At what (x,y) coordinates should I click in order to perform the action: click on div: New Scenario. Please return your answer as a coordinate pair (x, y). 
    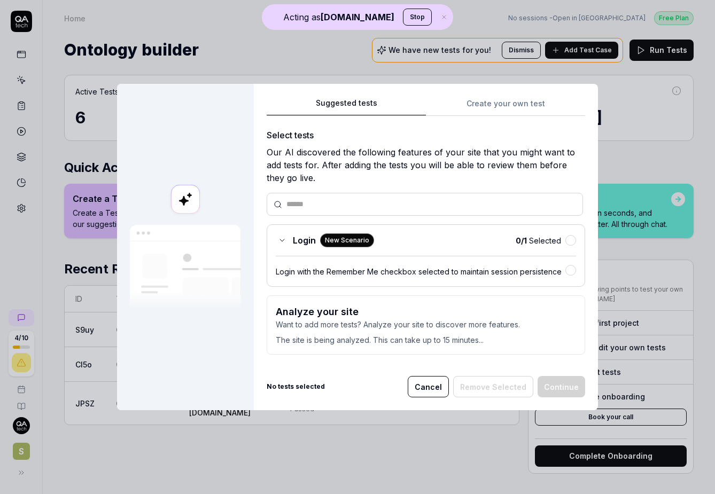
    Looking at the image, I should click on (347, 240).